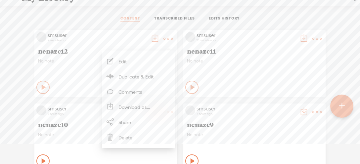 This screenshot has height=164, width=360. I want to click on a: Download as..., so click(138, 107).